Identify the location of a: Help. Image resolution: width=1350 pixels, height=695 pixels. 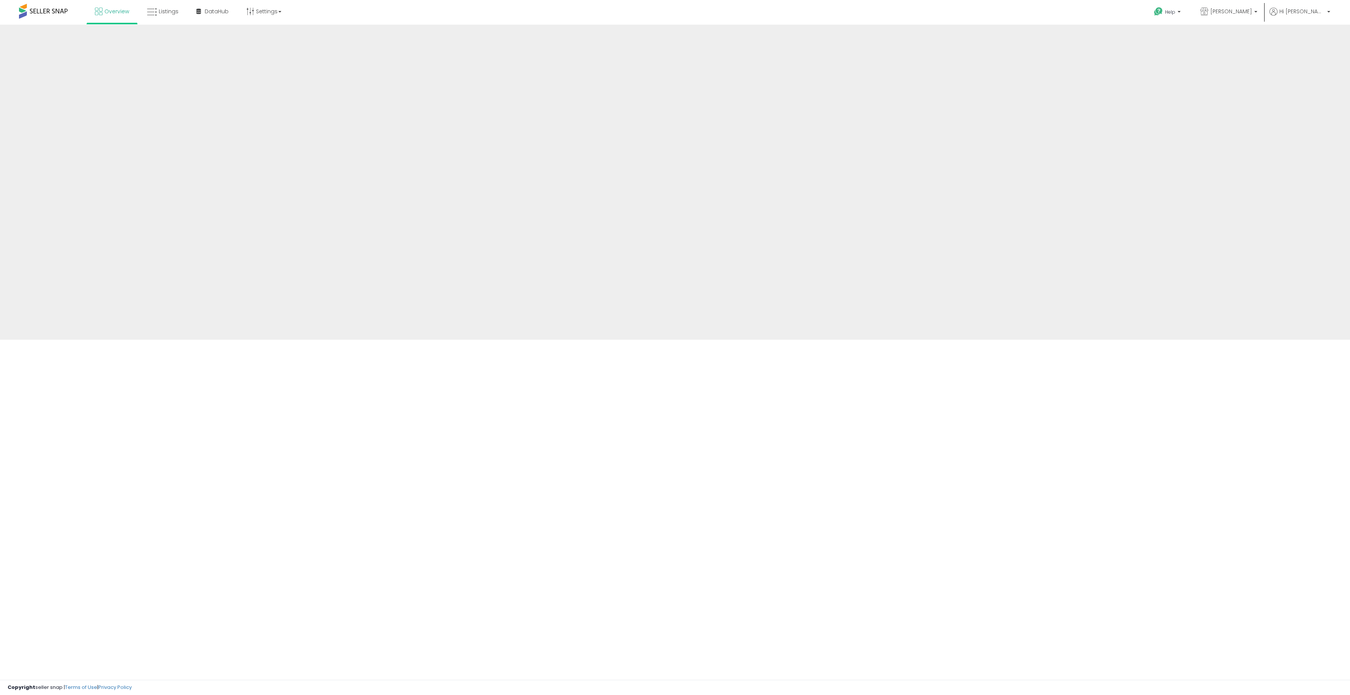
(1168, 13).